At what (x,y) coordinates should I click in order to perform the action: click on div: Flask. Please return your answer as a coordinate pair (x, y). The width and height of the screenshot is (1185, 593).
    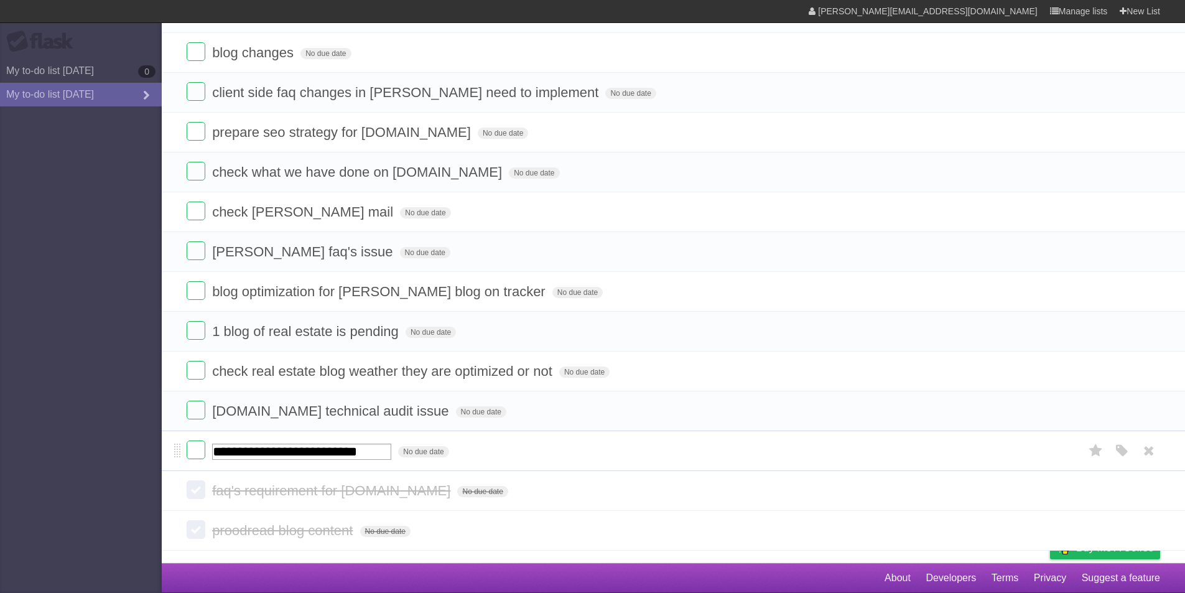
    Looking at the image, I should click on (44, 42).